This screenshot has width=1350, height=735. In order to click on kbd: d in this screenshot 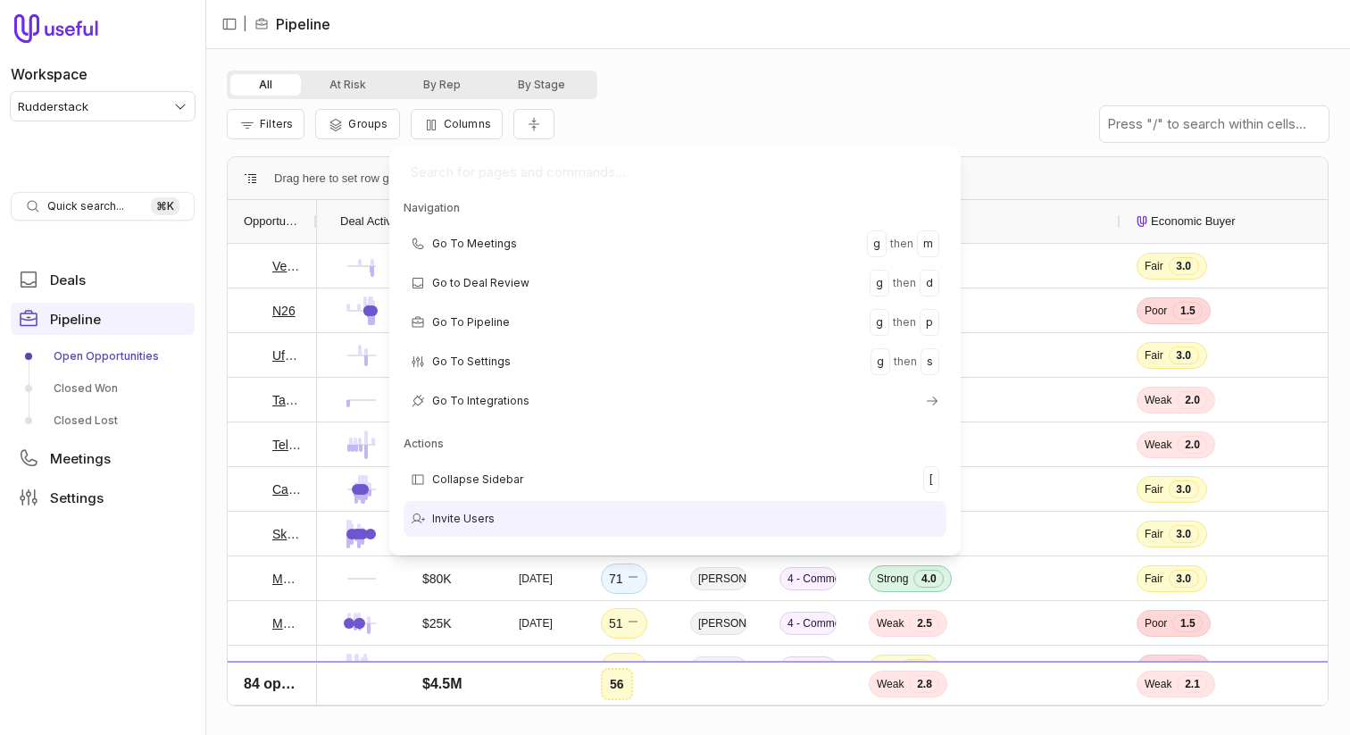, I will do `click(929, 283)`.